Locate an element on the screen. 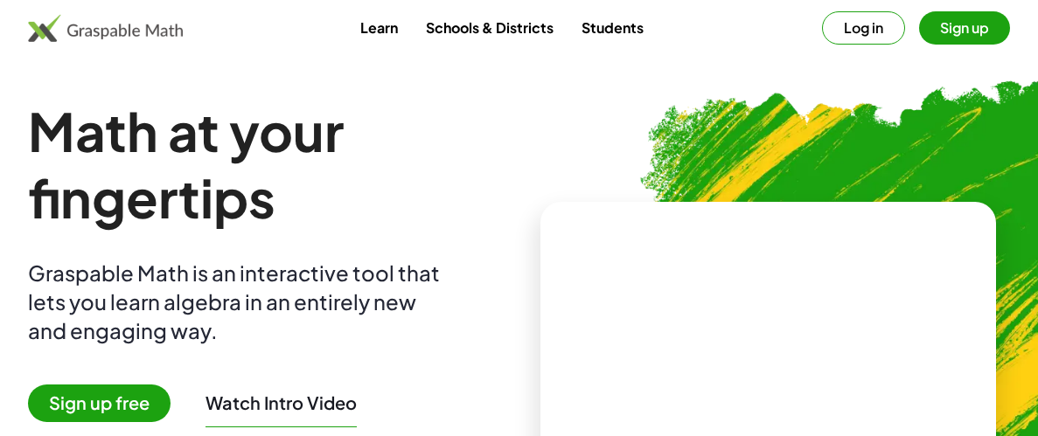  button: Watch Intro Video is located at coordinates (281, 403).